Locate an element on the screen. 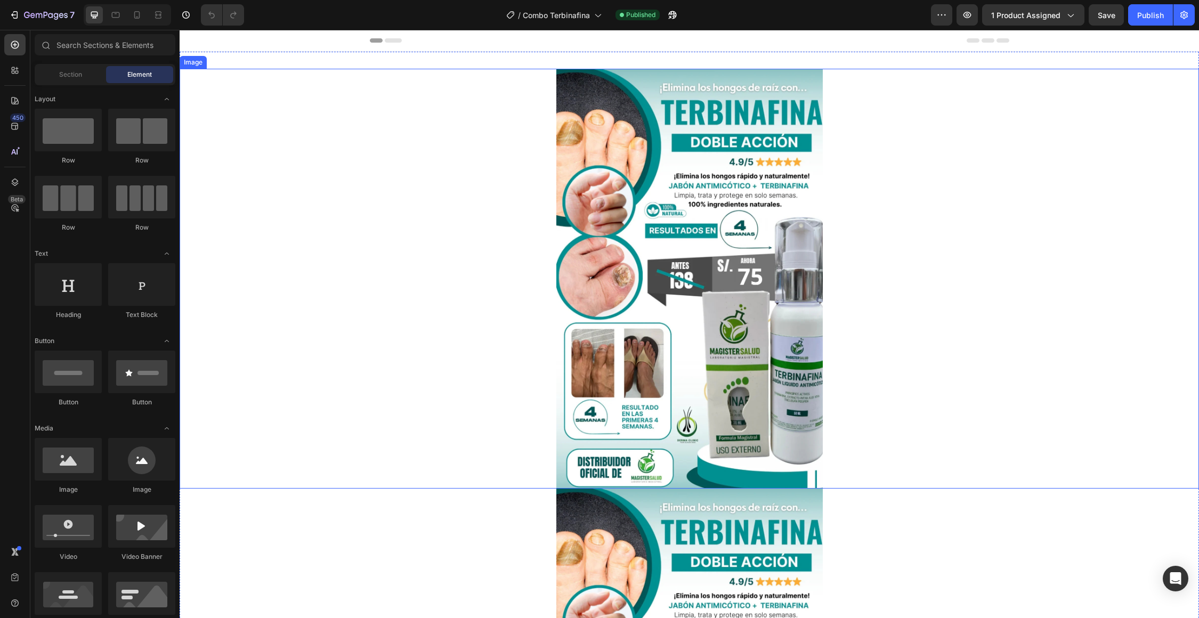 The width and height of the screenshot is (1199, 618). div: Open Intercom Messenger is located at coordinates (1176, 579).